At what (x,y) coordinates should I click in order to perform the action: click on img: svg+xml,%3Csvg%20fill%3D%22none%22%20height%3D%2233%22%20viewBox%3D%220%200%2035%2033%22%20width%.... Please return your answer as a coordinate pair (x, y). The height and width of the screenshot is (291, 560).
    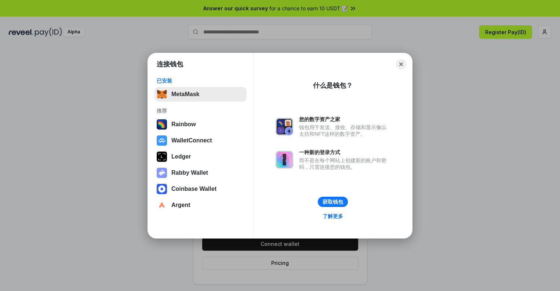
    Looking at the image, I should click on (162, 94).